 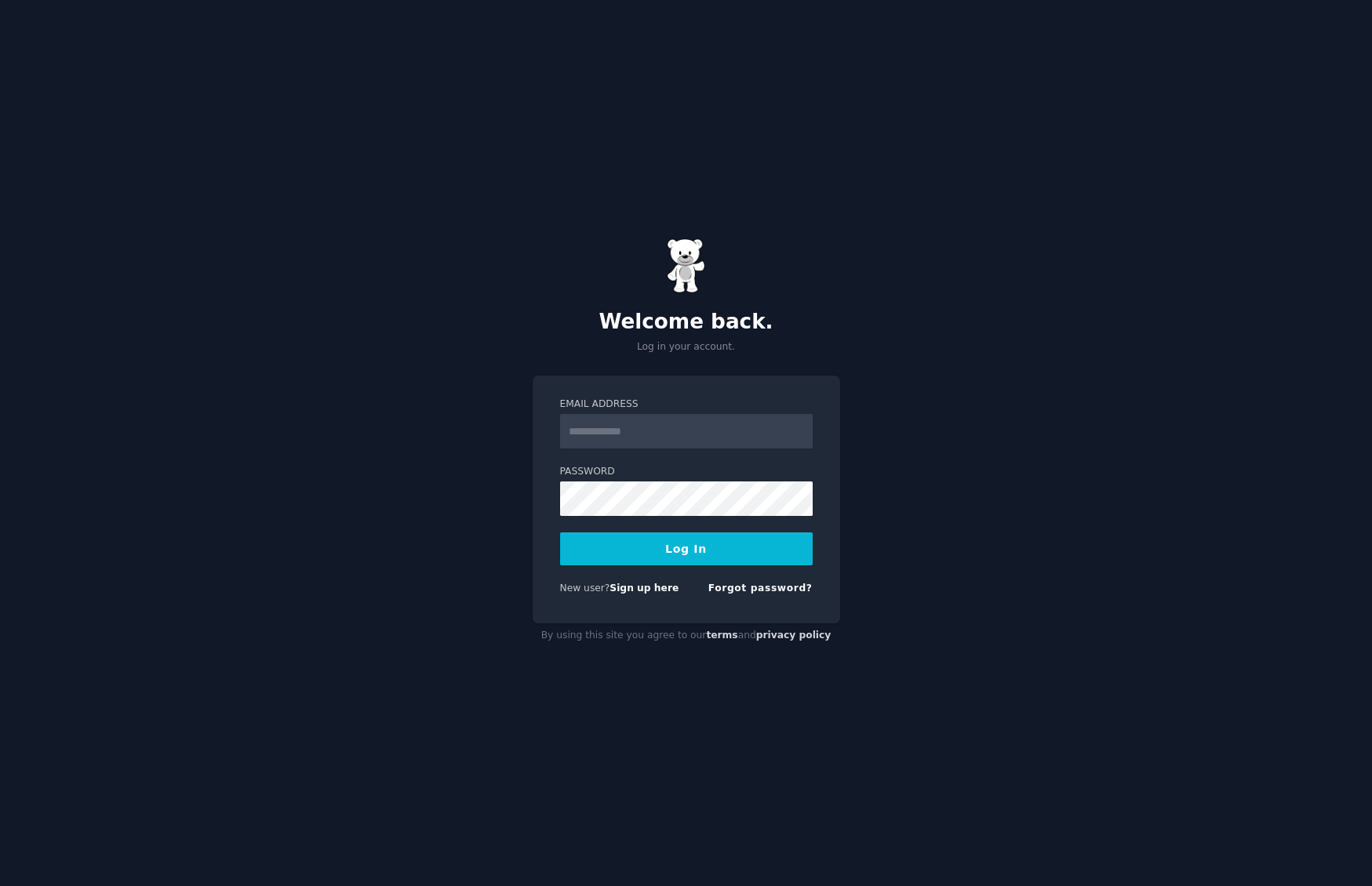 I want to click on h2: Welcome back., so click(x=686, y=323).